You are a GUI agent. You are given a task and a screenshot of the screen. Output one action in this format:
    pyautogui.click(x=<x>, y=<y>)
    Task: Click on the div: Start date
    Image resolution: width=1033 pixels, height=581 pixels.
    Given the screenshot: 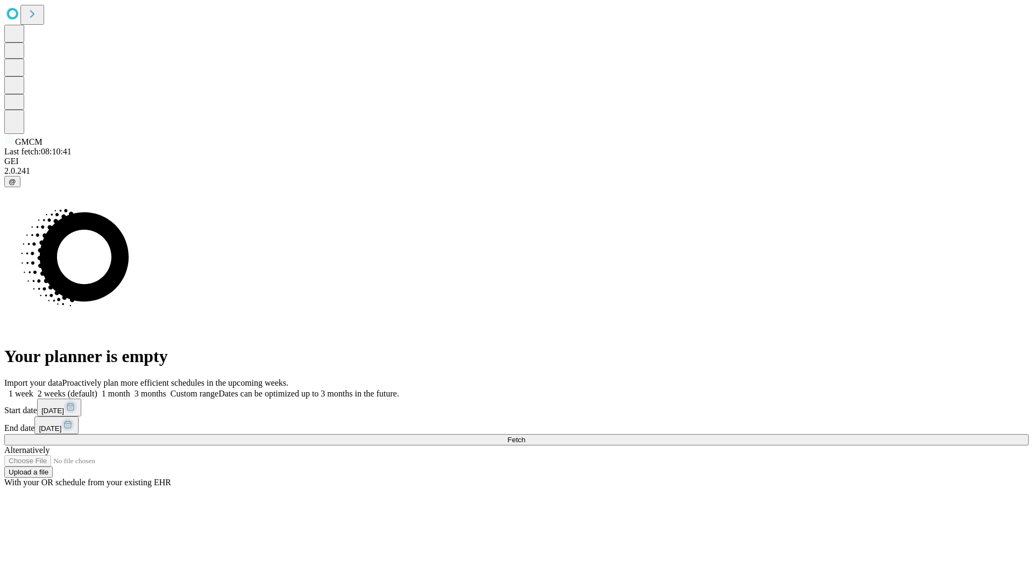 What is the action you would take?
    pyautogui.click(x=516, y=407)
    